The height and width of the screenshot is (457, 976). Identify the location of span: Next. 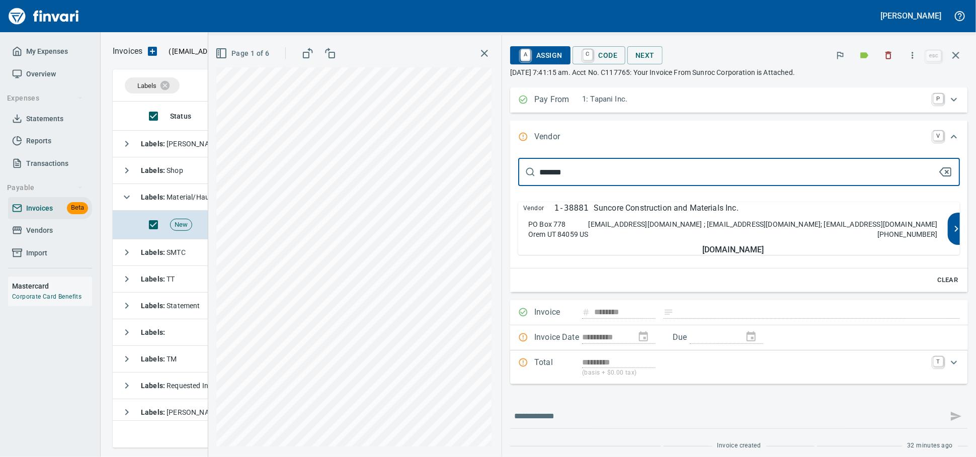
(645, 55).